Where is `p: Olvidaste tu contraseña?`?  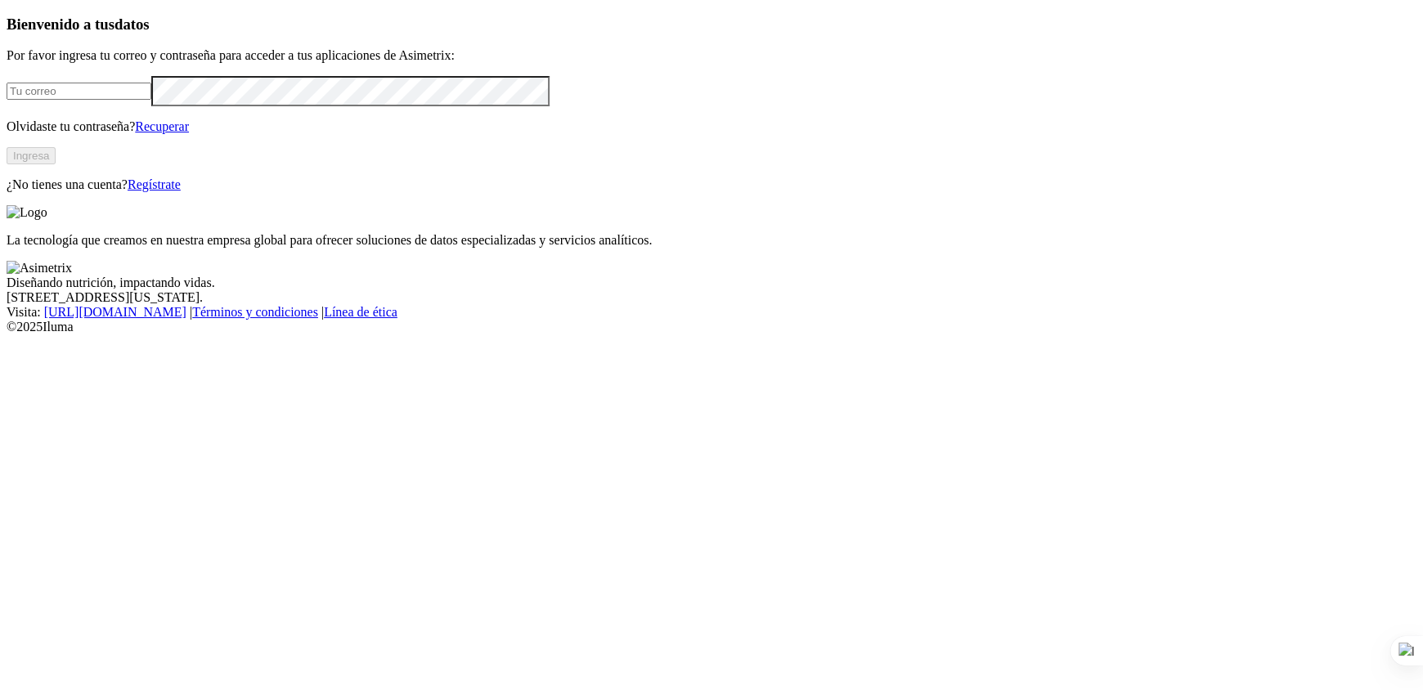 p: Olvidaste tu contraseña? is located at coordinates (711, 127).